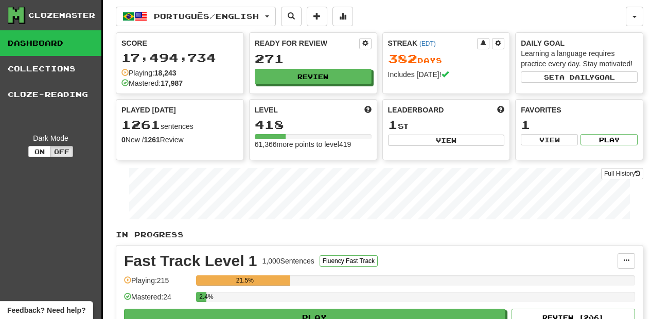 This screenshot has height=319, width=651. What do you see at coordinates (446, 125) in the screenshot?
I see `div: st` at bounding box center [446, 125].